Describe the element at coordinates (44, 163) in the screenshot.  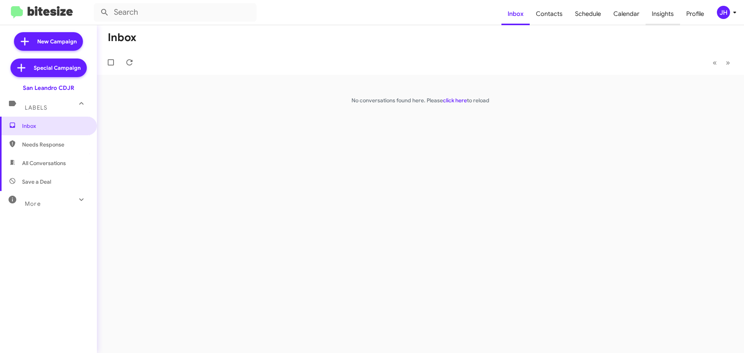
I see `span: All Conversations` at that location.